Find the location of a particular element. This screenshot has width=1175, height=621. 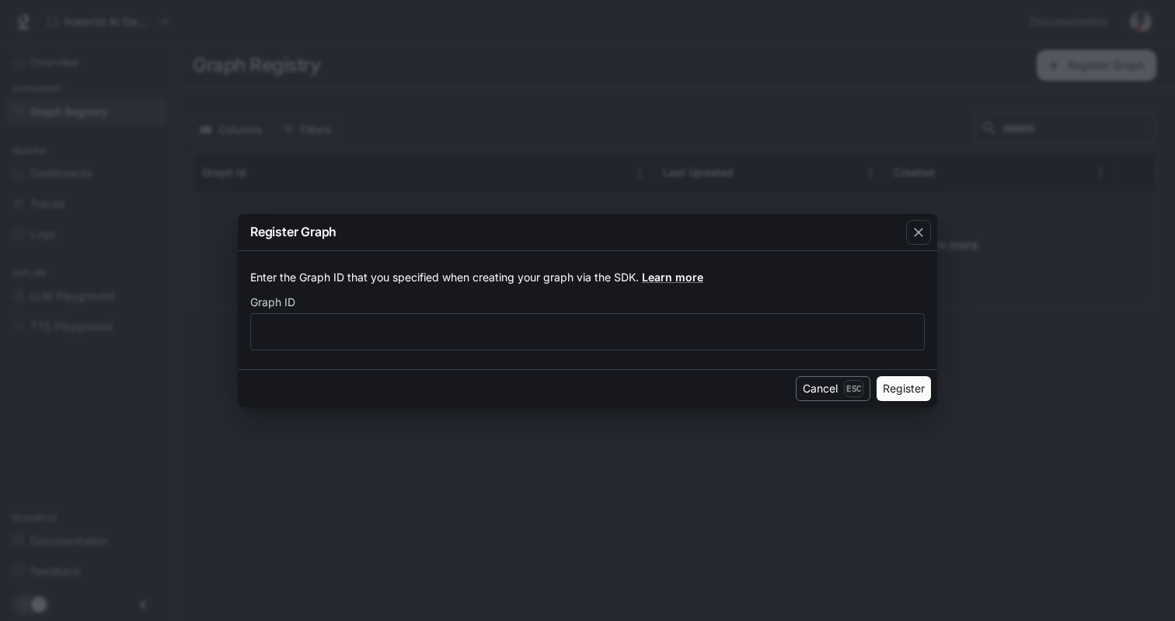

a: Learn more is located at coordinates (672, 277).